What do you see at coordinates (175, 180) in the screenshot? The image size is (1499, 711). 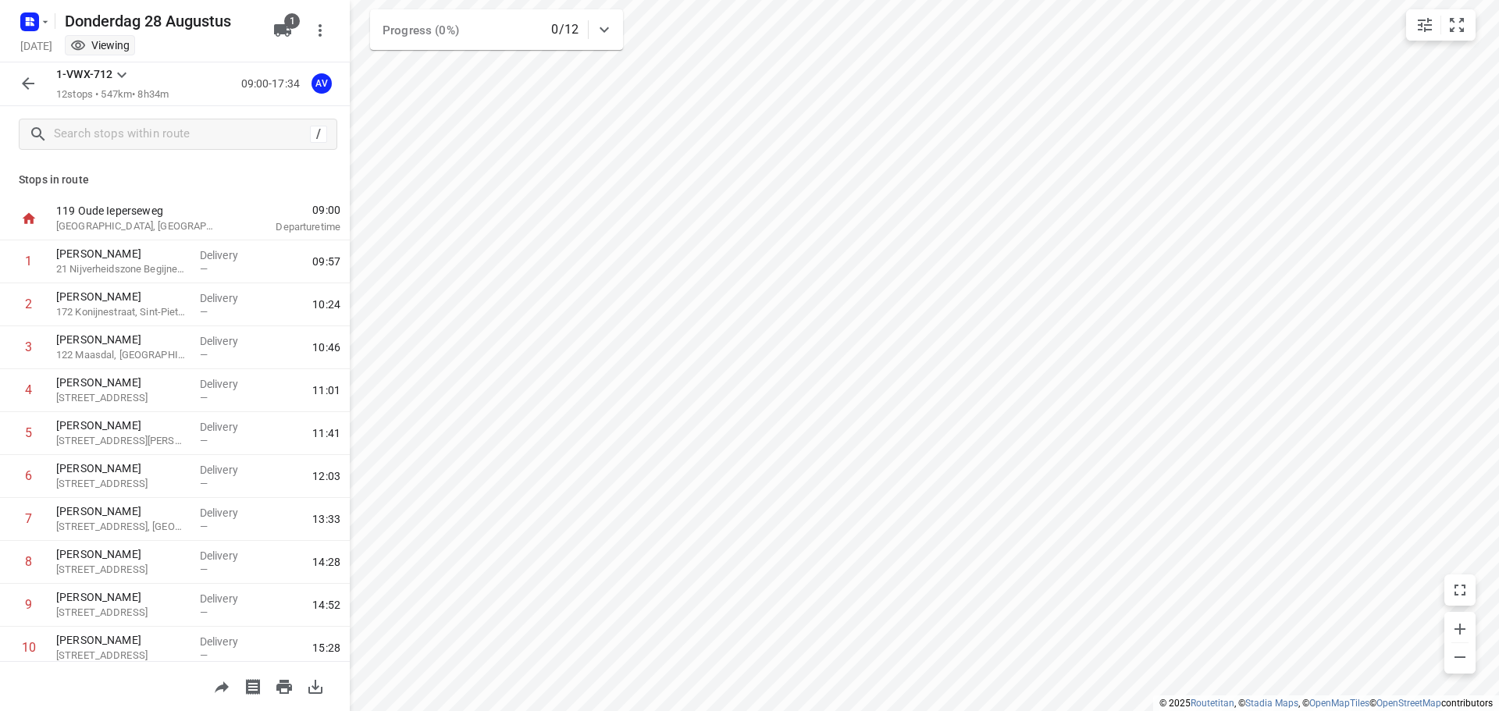 I see `p: Stops in route` at bounding box center [175, 180].